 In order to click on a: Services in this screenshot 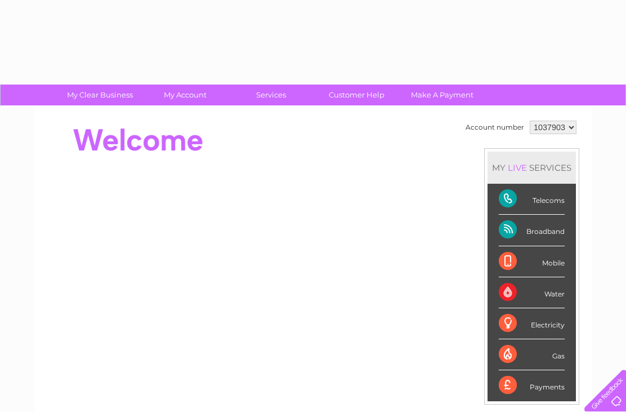, I will do `click(271, 95)`.